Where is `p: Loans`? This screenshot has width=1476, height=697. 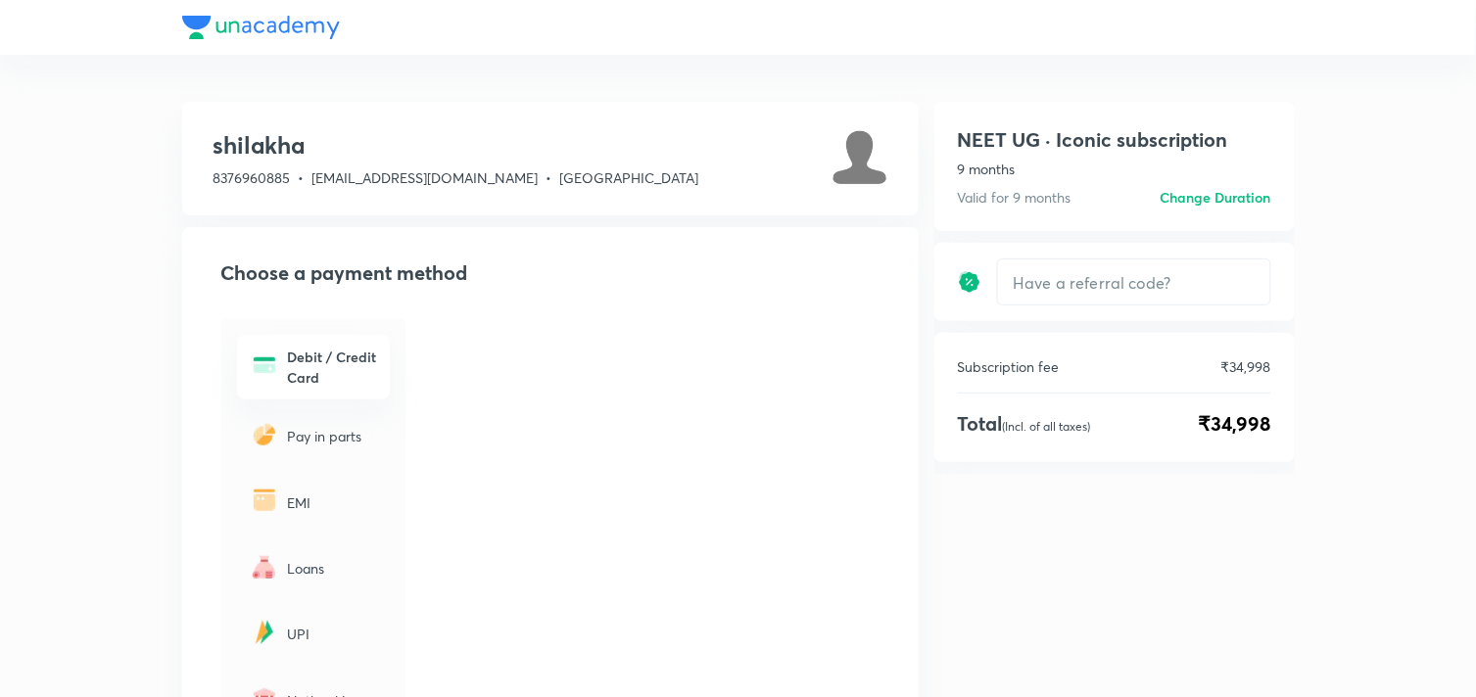
p: Loans is located at coordinates (333, 568).